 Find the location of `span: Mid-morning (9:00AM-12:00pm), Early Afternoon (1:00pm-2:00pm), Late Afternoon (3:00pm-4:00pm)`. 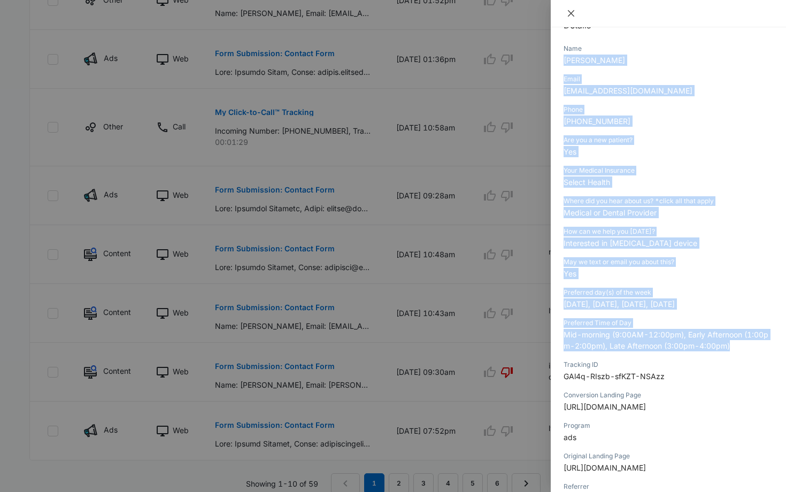

span: Mid-morning (9:00AM-12:00pm), Early Afternoon (1:00pm-2:00pm), Late Afternoon (3:00pm-4:00pm) is located at coordinates (666, 340).